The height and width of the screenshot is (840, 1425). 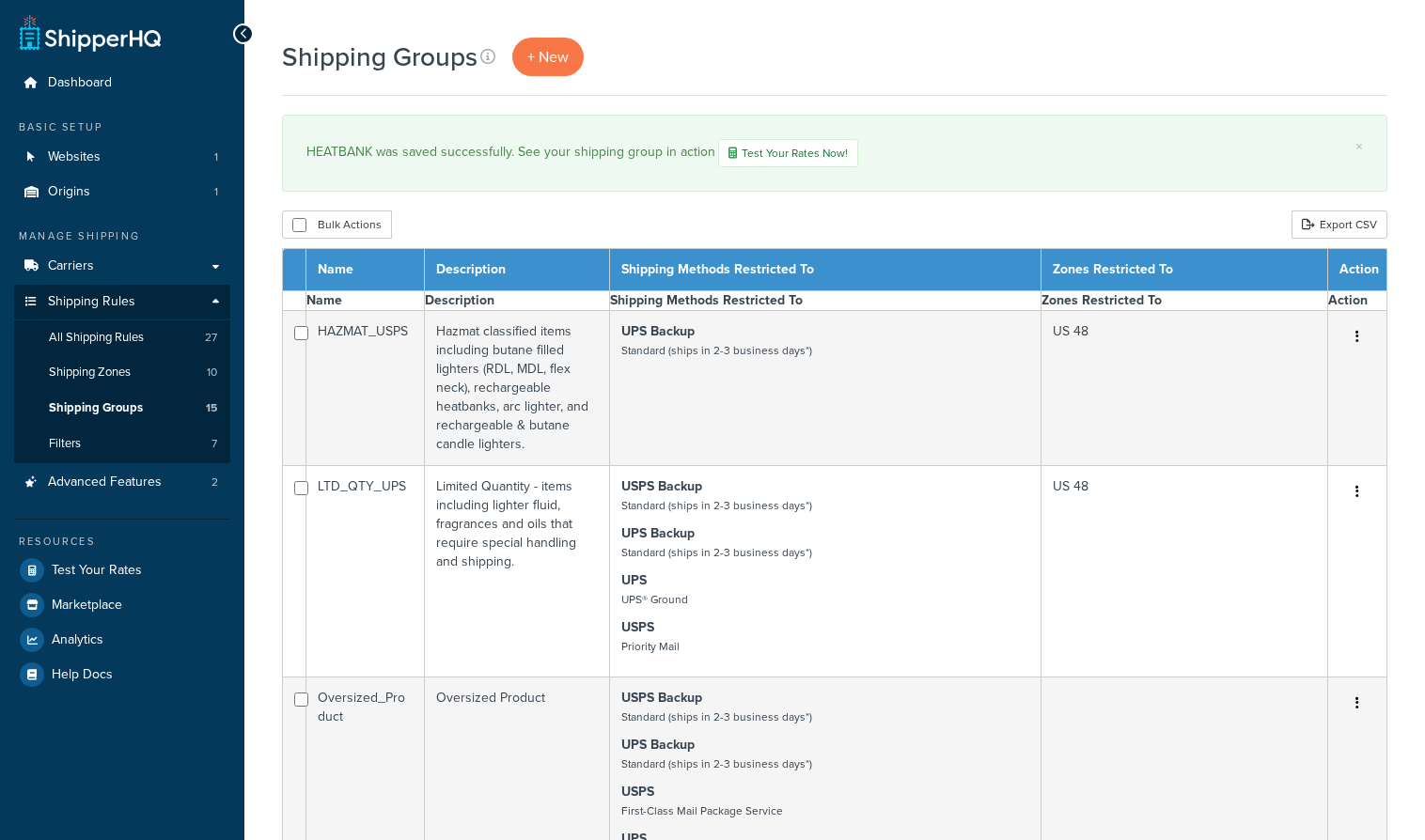 I want to click on a: Origins 1, so click(x=123, y=192).